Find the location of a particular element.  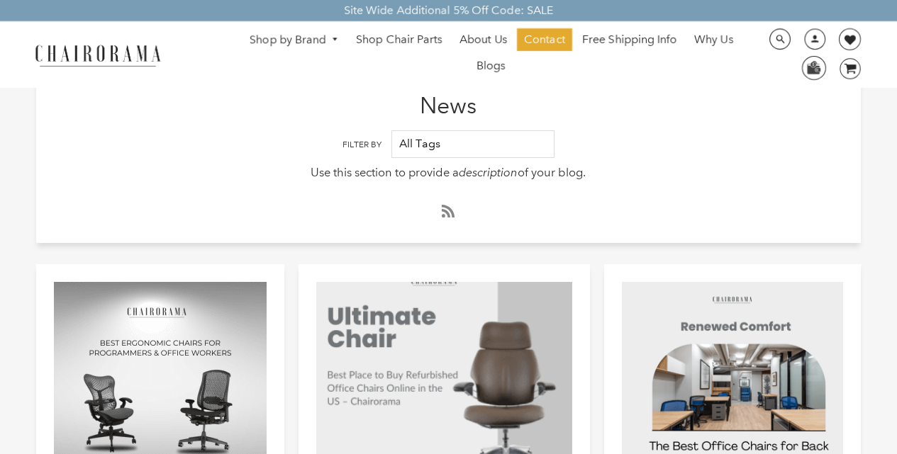

span: Shop Chair Parts is located at coordinates (399, 40).